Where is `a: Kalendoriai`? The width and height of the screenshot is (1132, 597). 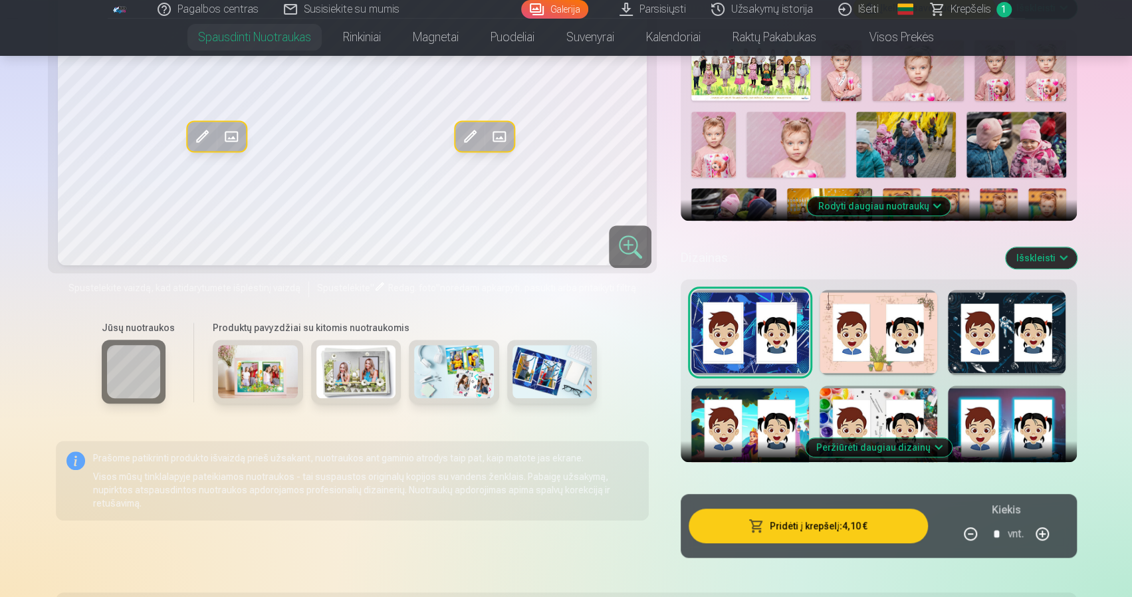 a: Kalendoriai is located at coordinates (673, 37).